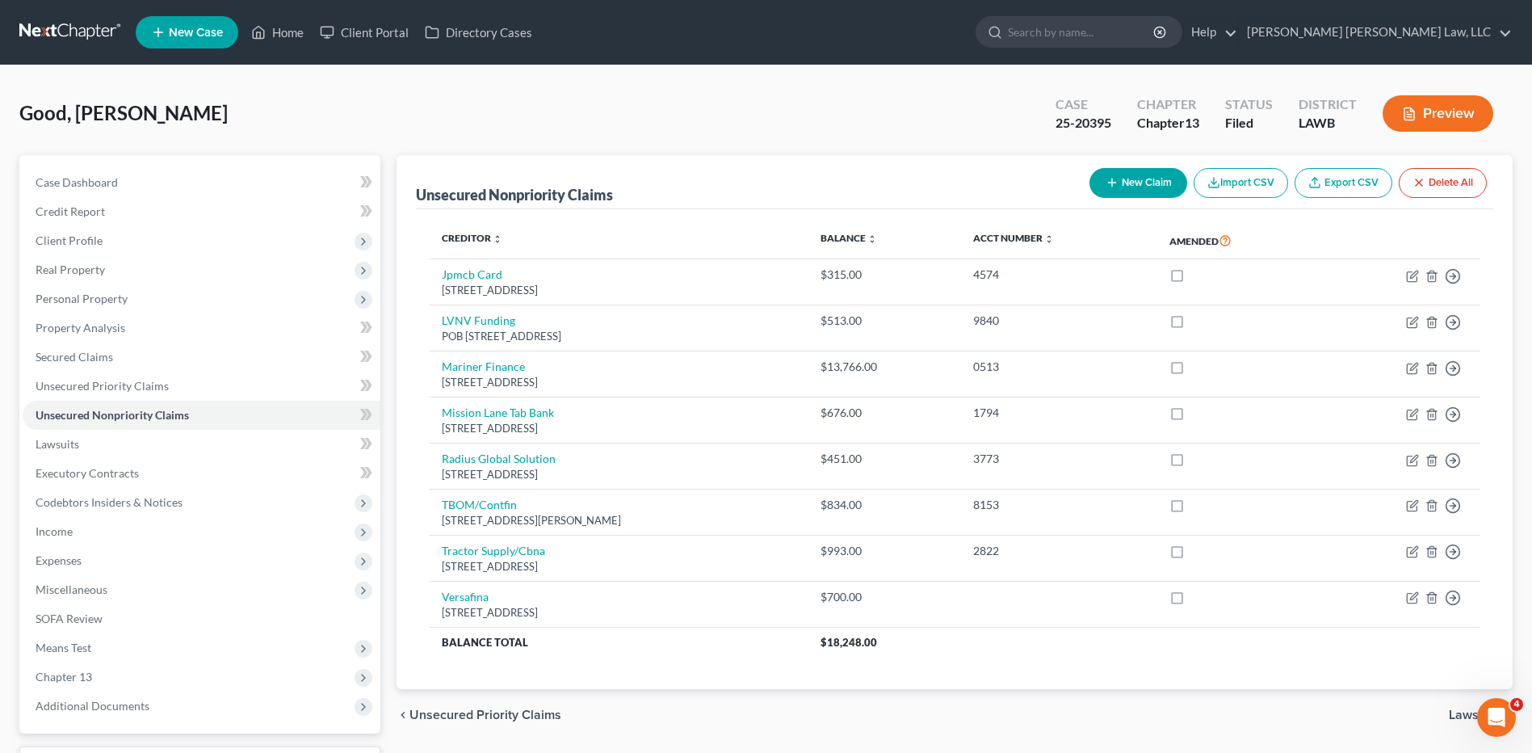 Image resolution: width=1532 pixels, height=753 pixels. Describe the element at coordinates (1138, 183) in the screenshot. I see `button: New Claim` at that location.